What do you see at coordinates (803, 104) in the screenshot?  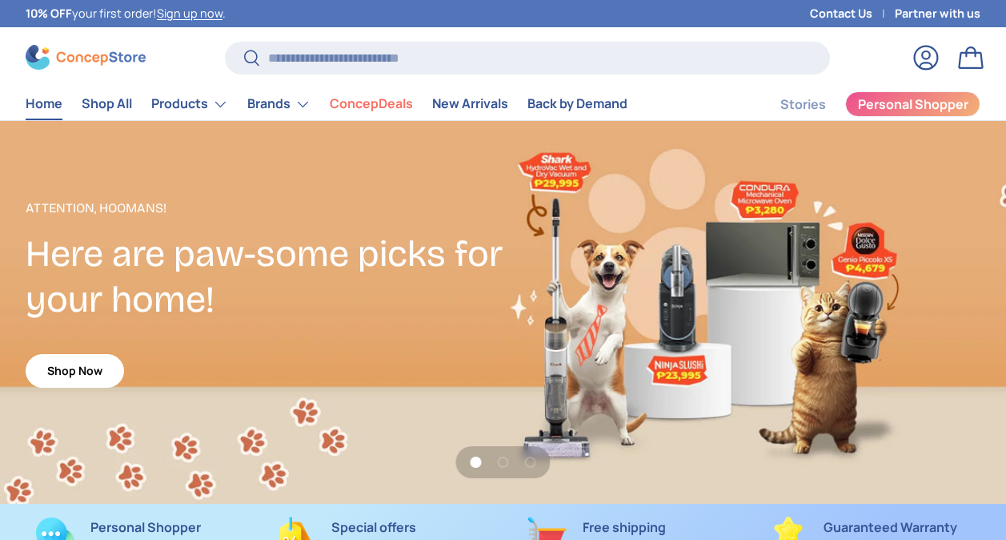 I see `a: Stories` at bounding box center [803, 104].